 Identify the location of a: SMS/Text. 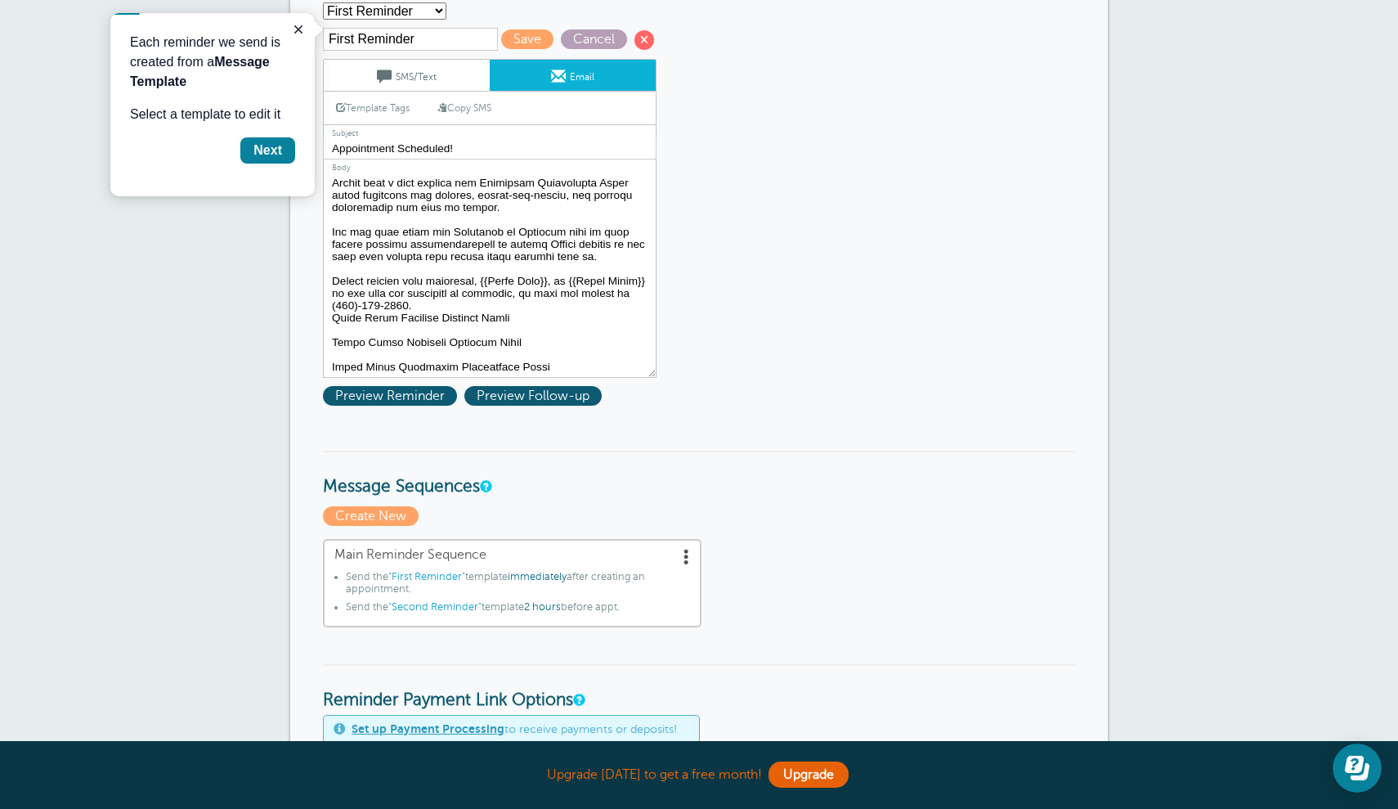
(406, 75).